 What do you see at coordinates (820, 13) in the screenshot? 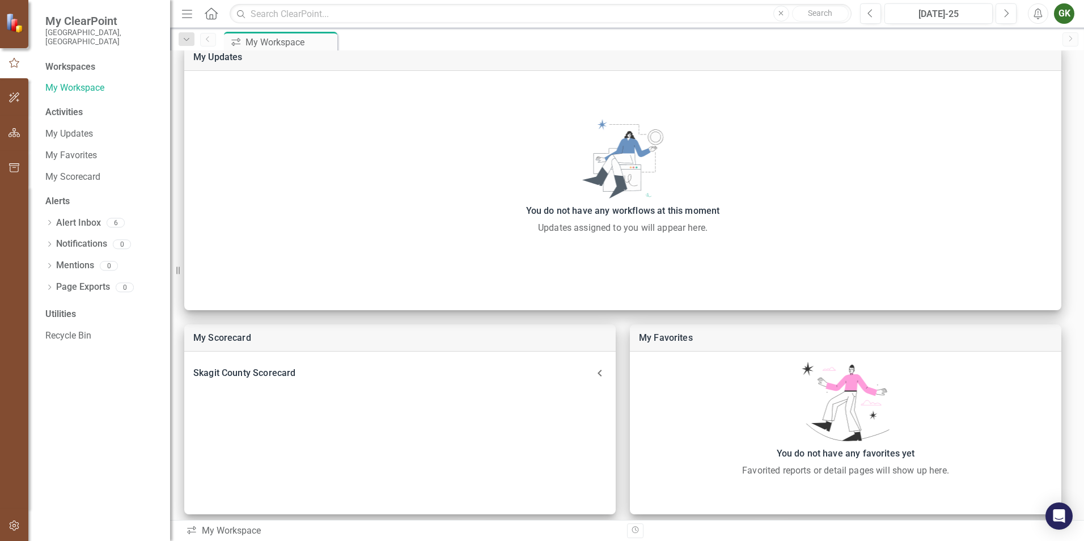
I see `span: Search` at bounding box center [820, 13].